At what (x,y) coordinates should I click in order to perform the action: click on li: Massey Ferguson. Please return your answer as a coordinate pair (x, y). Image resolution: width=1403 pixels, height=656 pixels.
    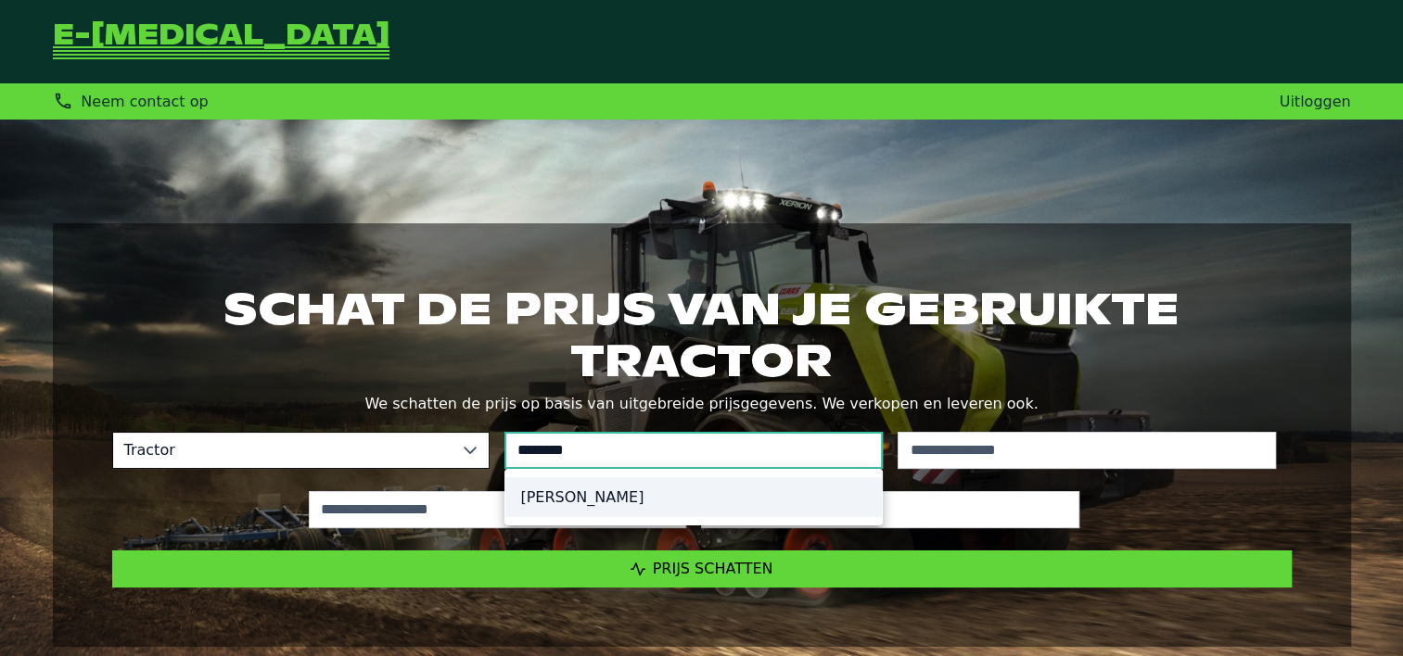
    Looking at the image, I should click on (694, 497).